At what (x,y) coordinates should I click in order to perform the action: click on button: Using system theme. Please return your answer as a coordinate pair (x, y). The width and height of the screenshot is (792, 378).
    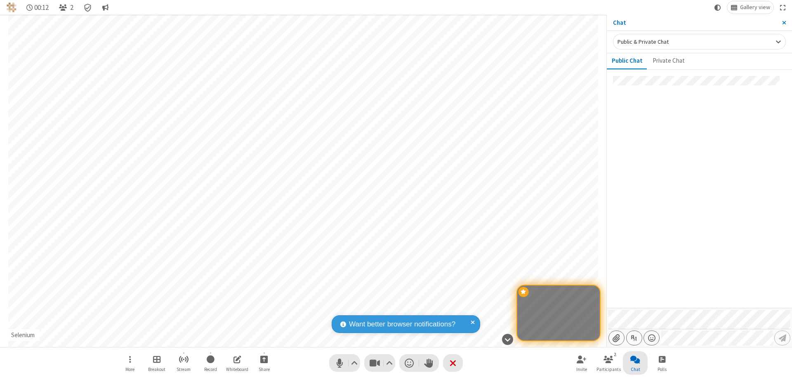
    Looking at the image, I should click on (718, 7).